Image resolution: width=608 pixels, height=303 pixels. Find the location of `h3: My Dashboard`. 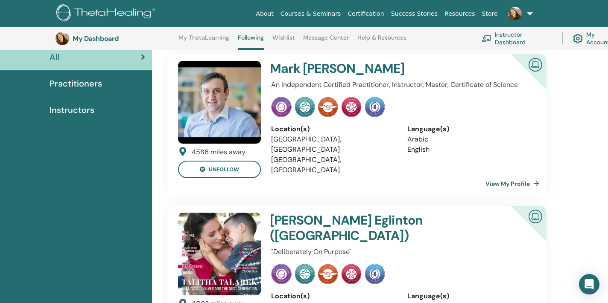

h3: My Dashboard is located at coordinates (115, 38).